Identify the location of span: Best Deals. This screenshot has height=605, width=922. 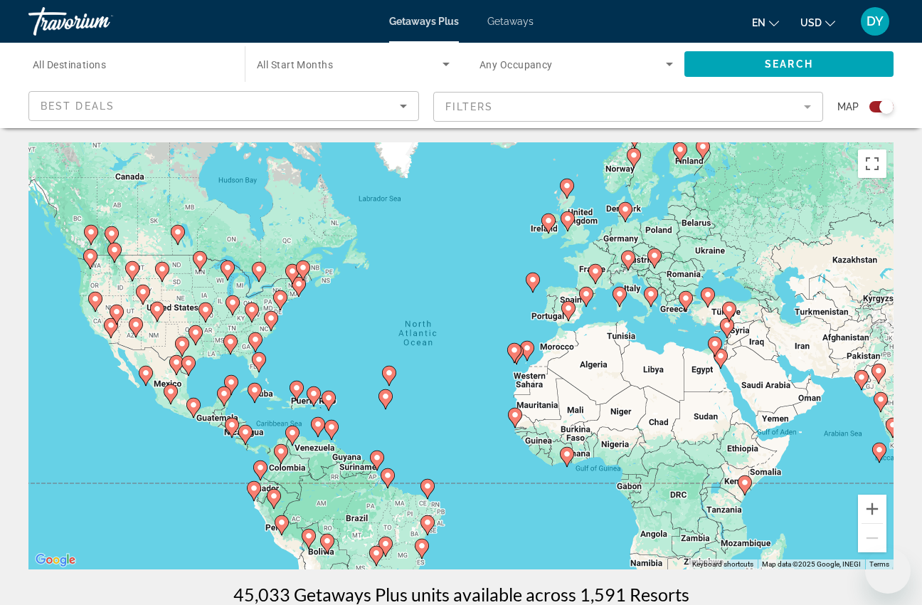
(78, 106).